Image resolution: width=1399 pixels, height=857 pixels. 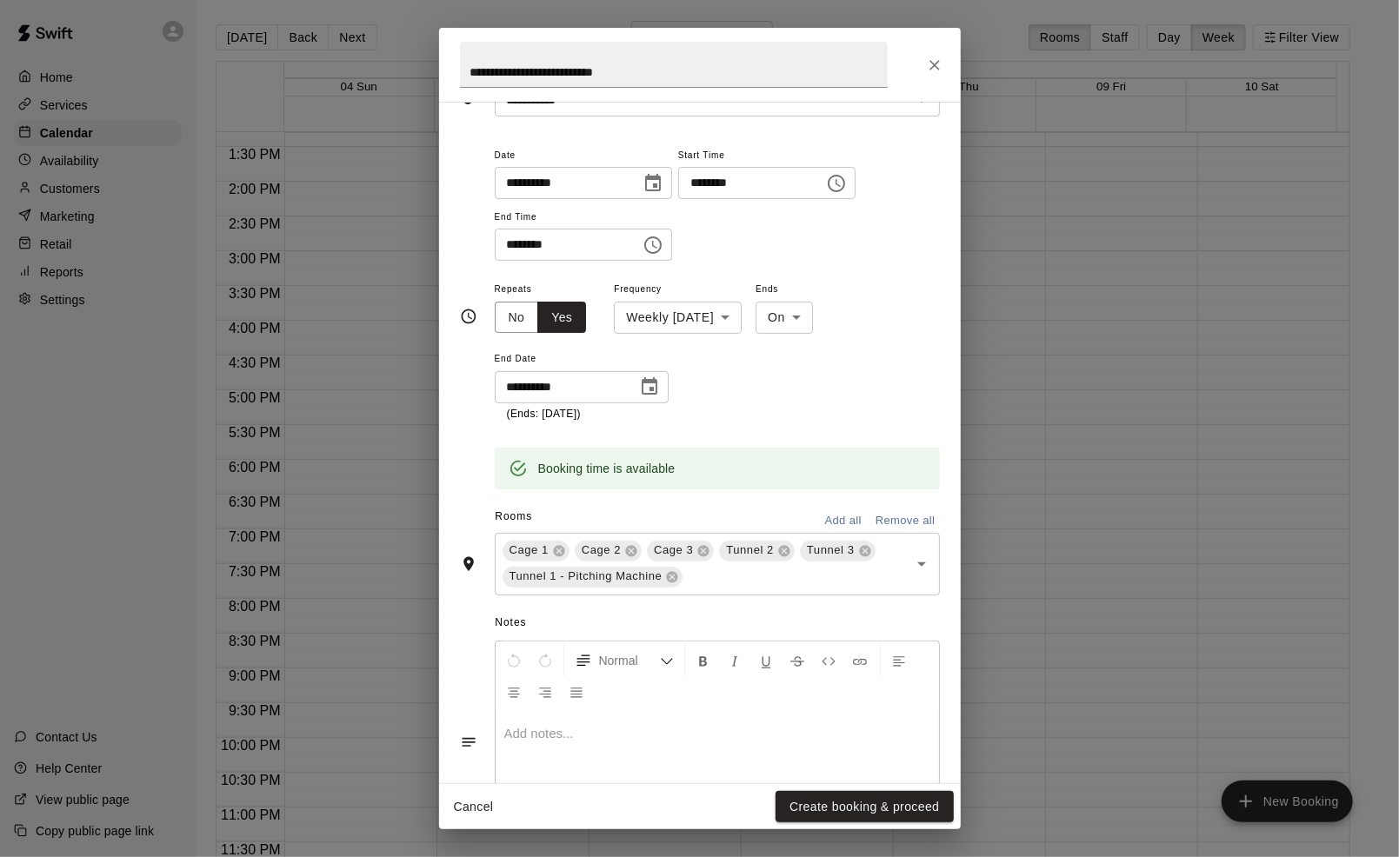 I want to click on button: Right Align, so click(x=545, y=692).